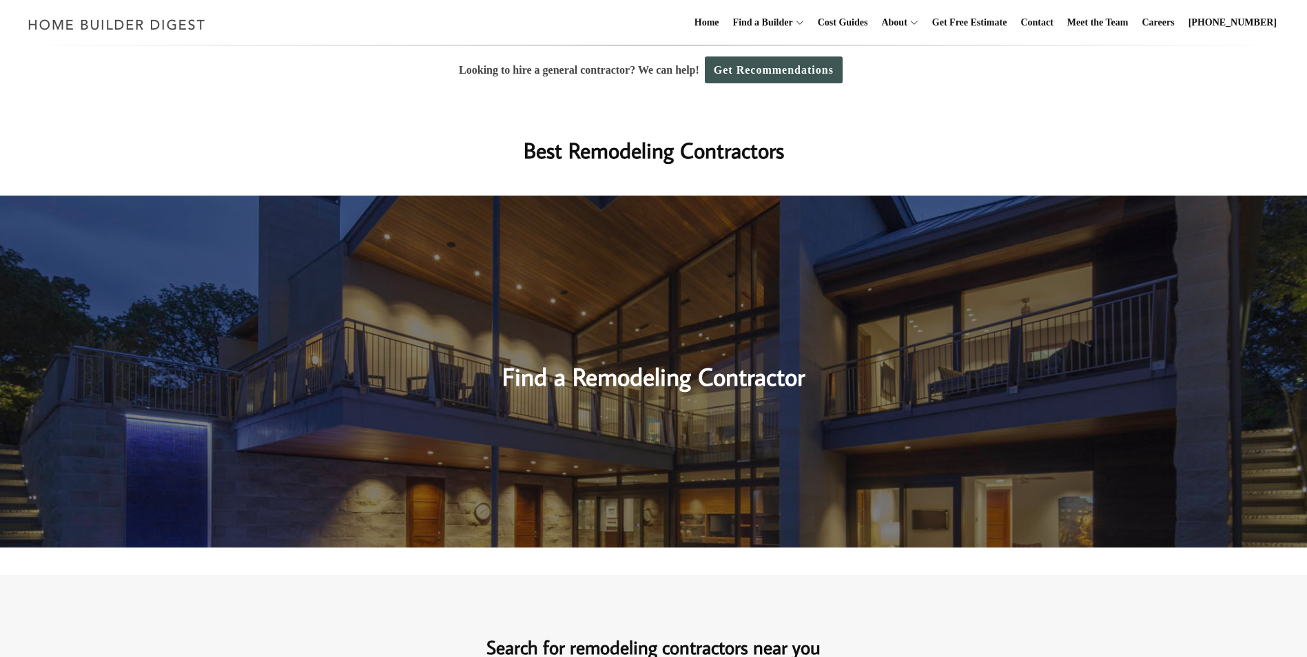  I want to click on a: Meet the Team, so click(1098, 23).